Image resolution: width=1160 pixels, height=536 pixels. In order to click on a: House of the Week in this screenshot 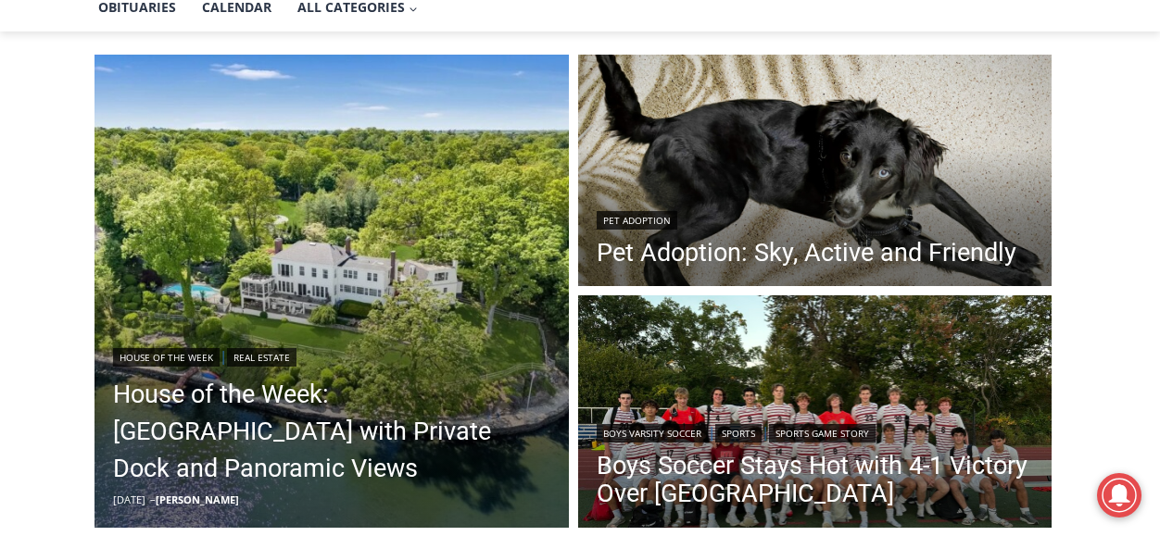, I will do `click(166, 358)`.